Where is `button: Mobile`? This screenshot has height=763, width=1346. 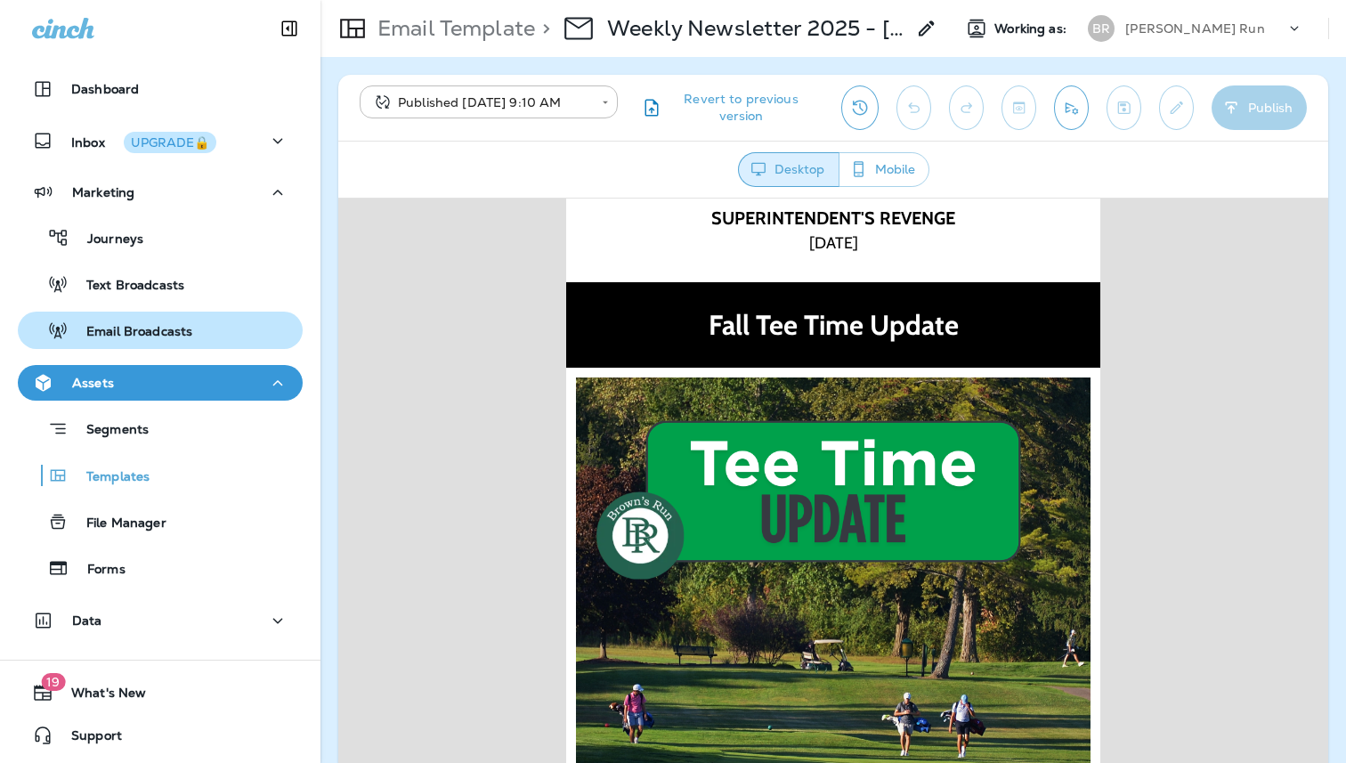 button: Mobile is located at coordinates (884, 169).